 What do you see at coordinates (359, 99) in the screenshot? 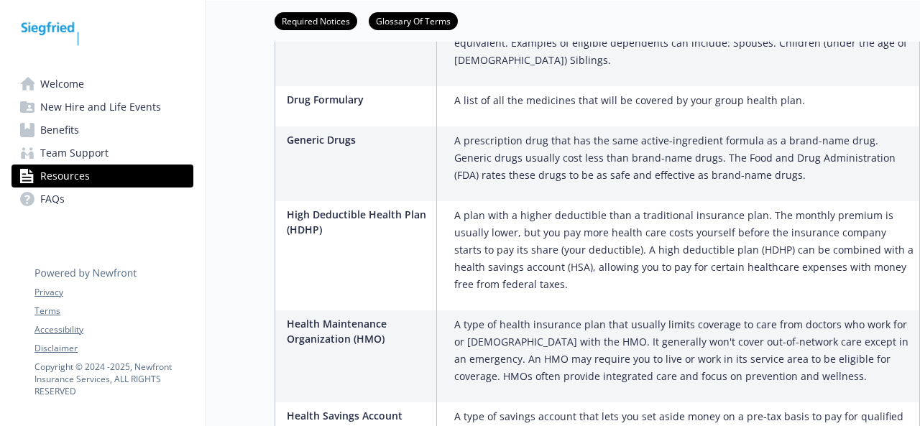
I see `p: Drug Formulary` at bounding box center [359, 99].